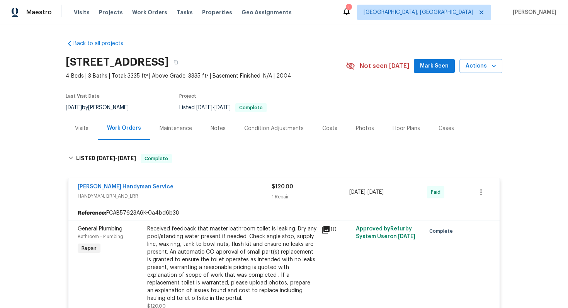 Image resolution: width=568 pixels, height=308 pixels. What do you see at coordinates (175, 196) in the screenshot?
I see `span: HANDYMAN, BRN_AND_LRR` at bounding box center [175, 196].